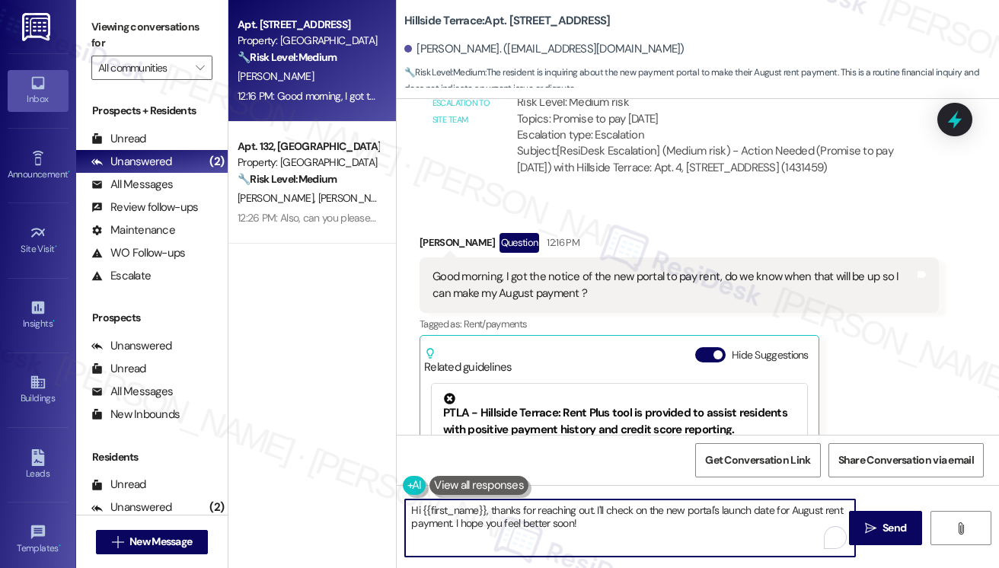 This screenshot has width=999, height=568. I want to click on div: 12:16 PM, so click(561, 242).